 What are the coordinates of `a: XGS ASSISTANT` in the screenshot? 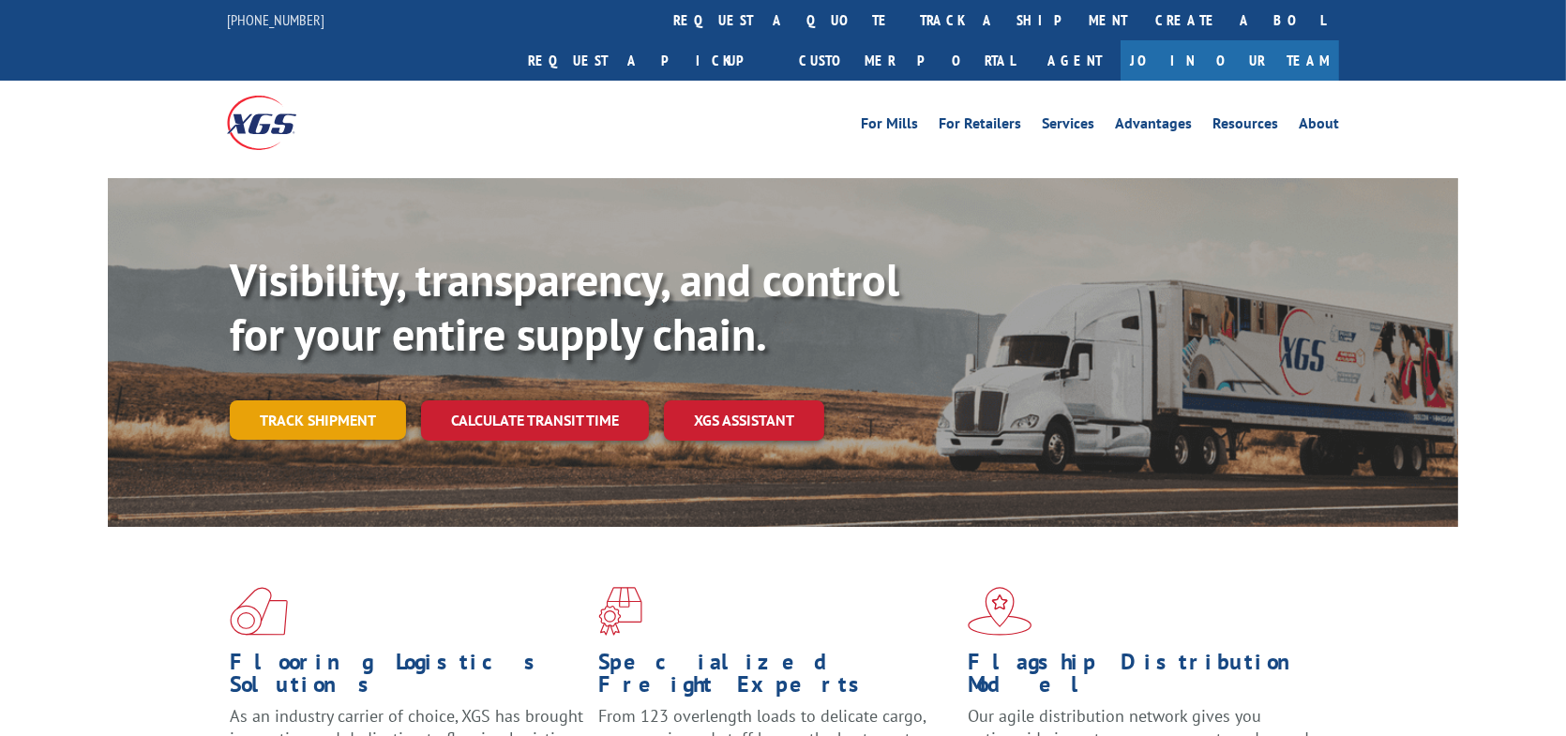 It's located at (744, 420).